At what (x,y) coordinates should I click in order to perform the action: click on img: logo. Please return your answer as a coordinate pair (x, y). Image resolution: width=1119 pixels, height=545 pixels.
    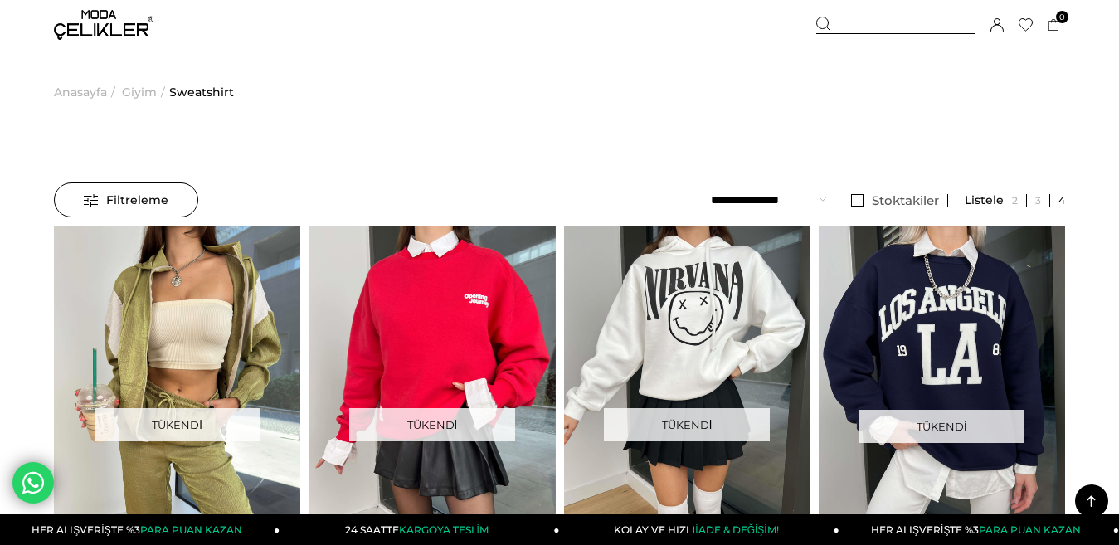
    Looking at the image, I should click on (104, 25).